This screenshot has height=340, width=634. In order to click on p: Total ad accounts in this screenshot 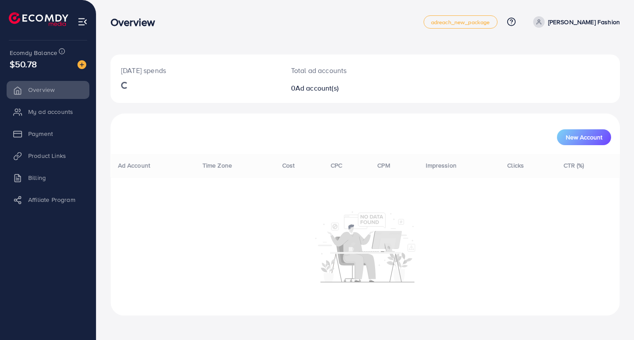, I will do `click(344, 70)`.